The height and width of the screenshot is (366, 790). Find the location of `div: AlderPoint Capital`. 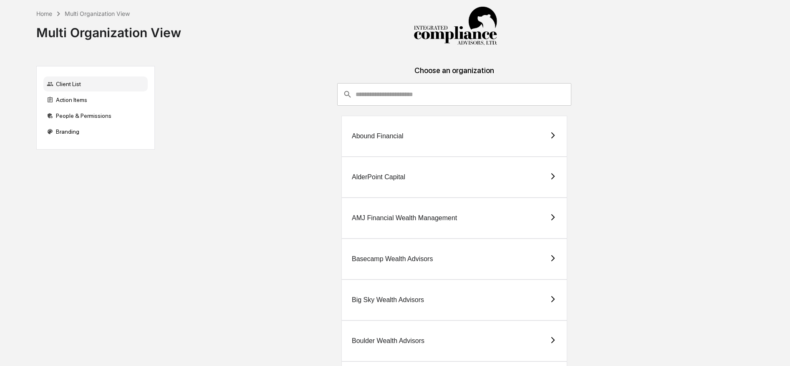

div: AlderPoint Capital is located at coordinates (379, 177).